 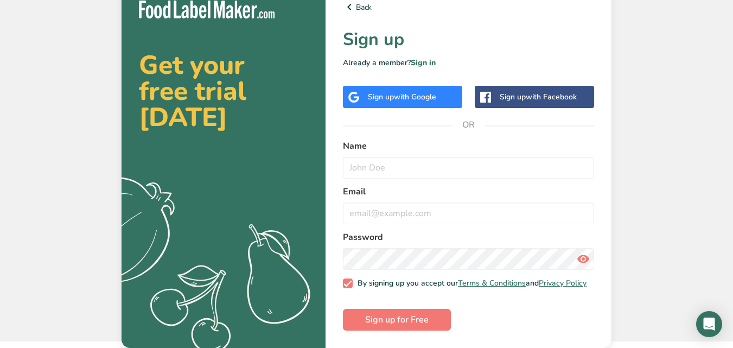 I want to click on span: with Google, so click(x=415, y=97).